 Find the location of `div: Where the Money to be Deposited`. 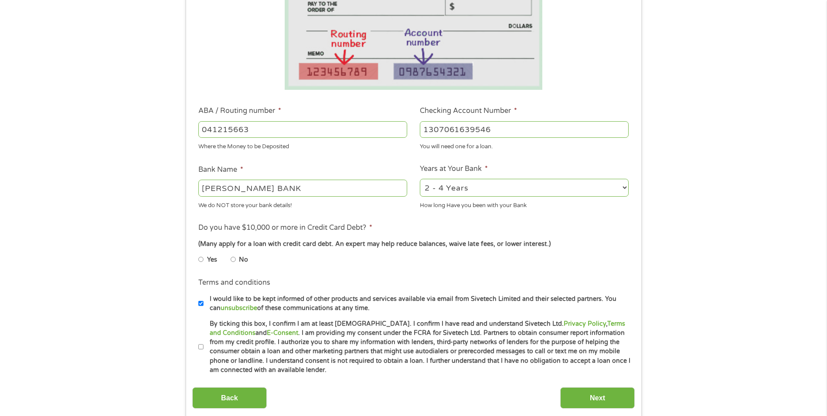

div: Where the Money to be Deposited is located at coordinates (302, 145).